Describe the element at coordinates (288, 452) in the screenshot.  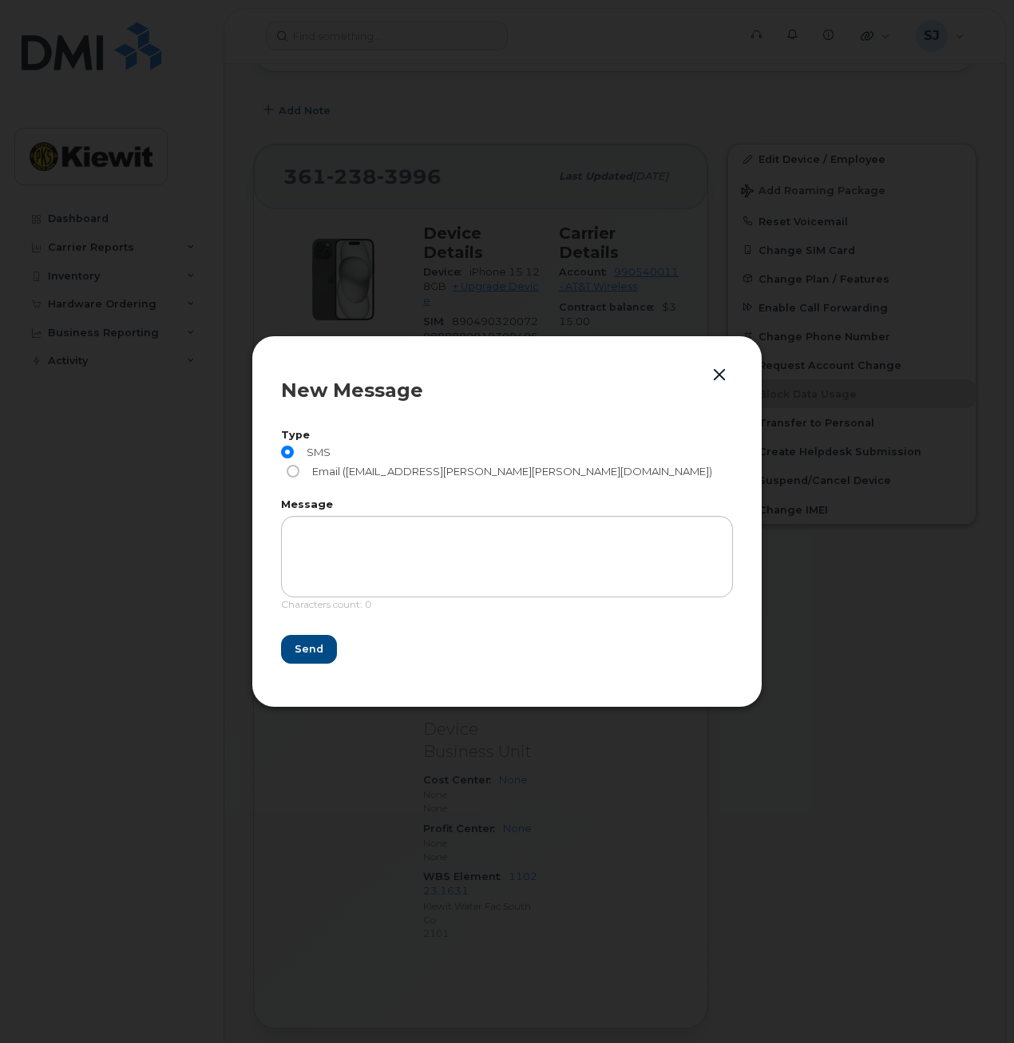
I see `input: SMS` at that location.